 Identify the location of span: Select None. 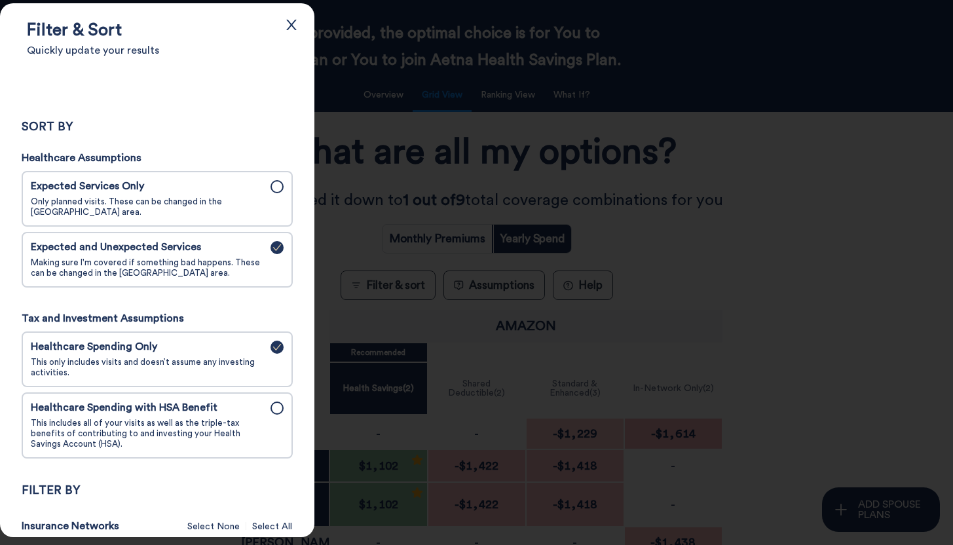
(213, 526).